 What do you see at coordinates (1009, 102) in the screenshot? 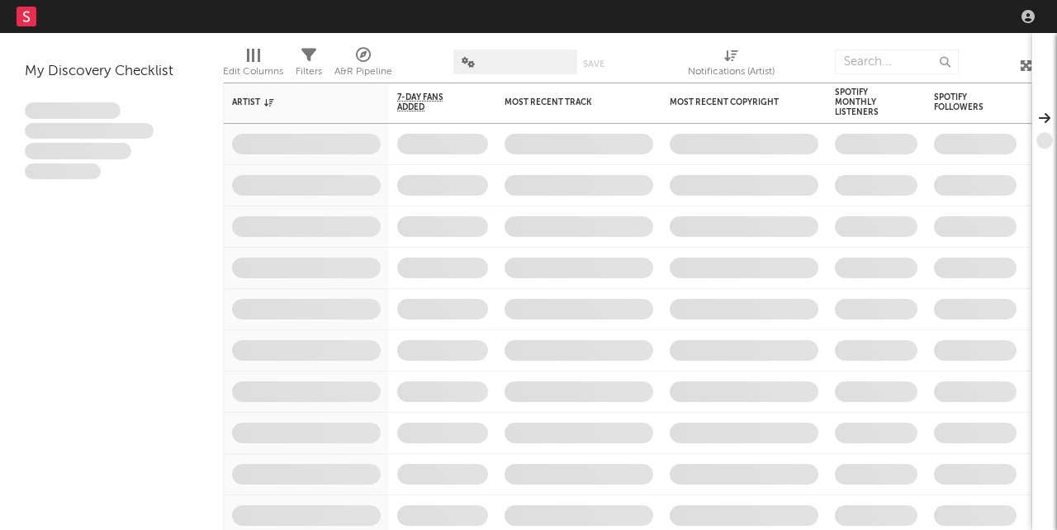
I see `button: Filter by Spotify Followers` at bounding box center [1009, 102].